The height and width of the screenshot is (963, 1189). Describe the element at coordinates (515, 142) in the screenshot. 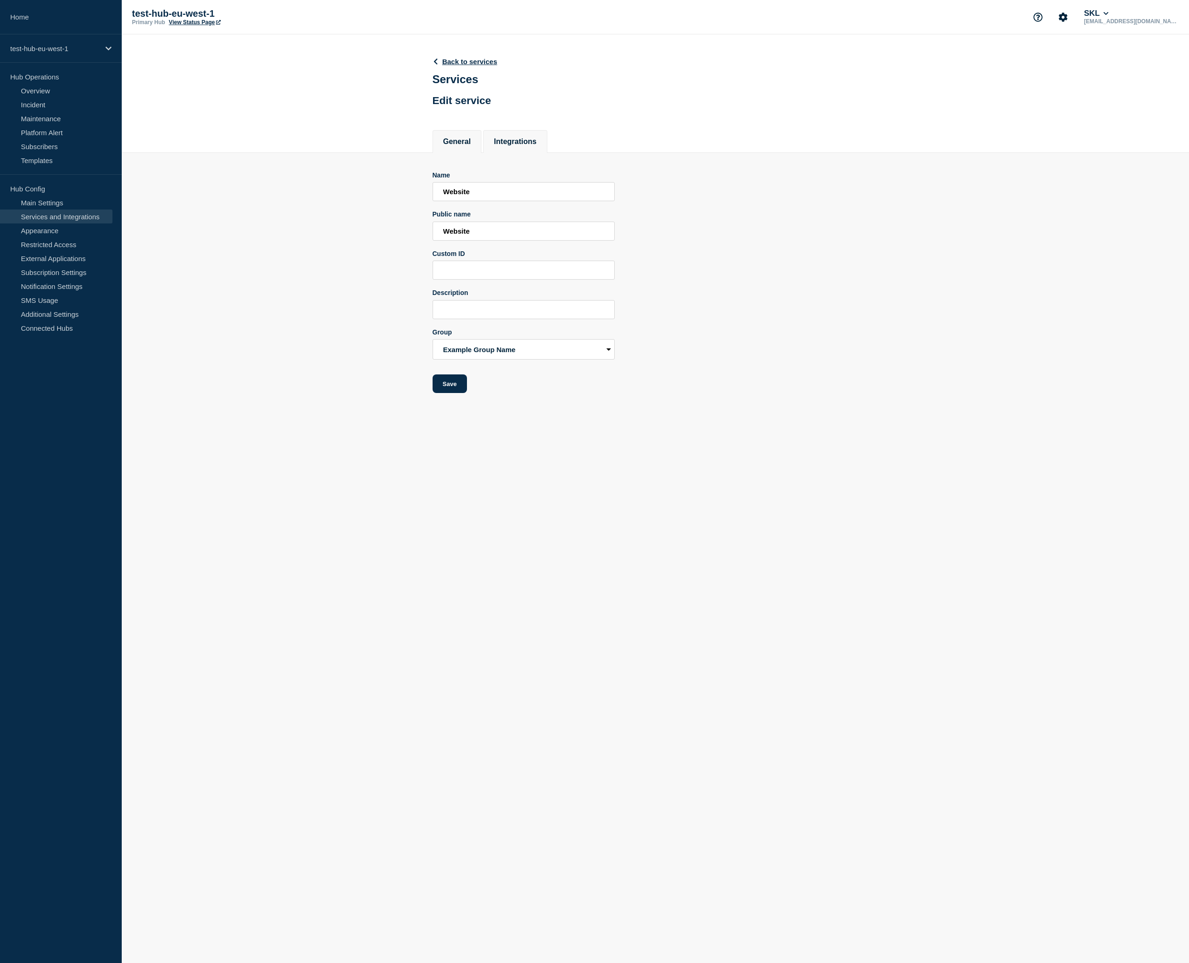

I see `button: Integrations` at that location.